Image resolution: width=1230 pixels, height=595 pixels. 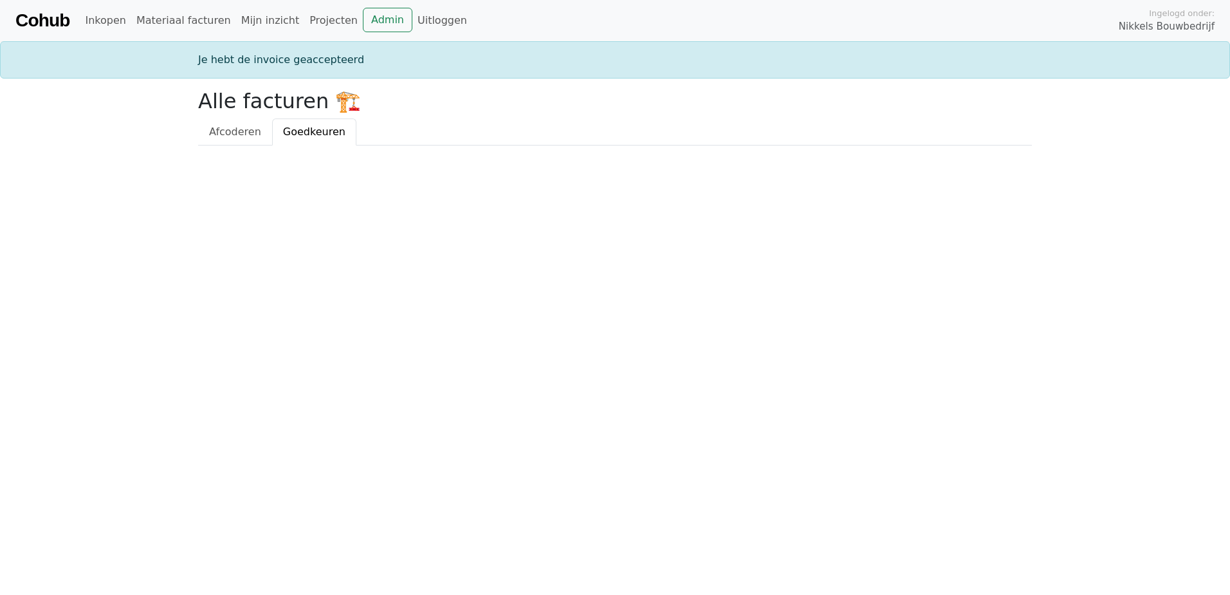 I want to click on div: Je hebt de invoice geaccepteerd, so click(x=615, y=60).